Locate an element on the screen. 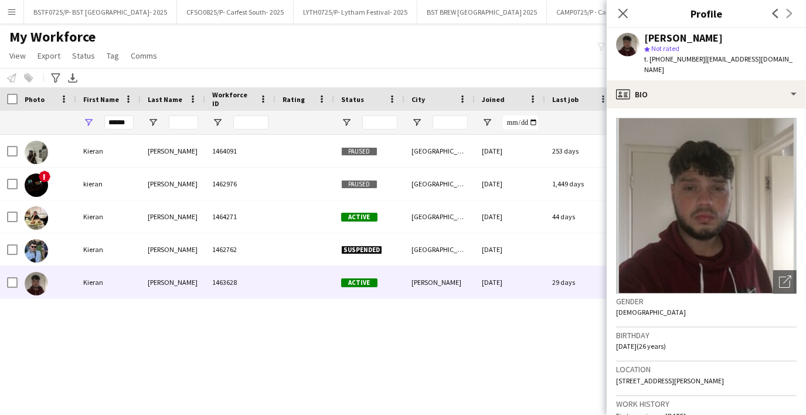 The width and height of the screenshot is (806, 415). input: Last Name Filter Input is located at coordinates (184, 123).